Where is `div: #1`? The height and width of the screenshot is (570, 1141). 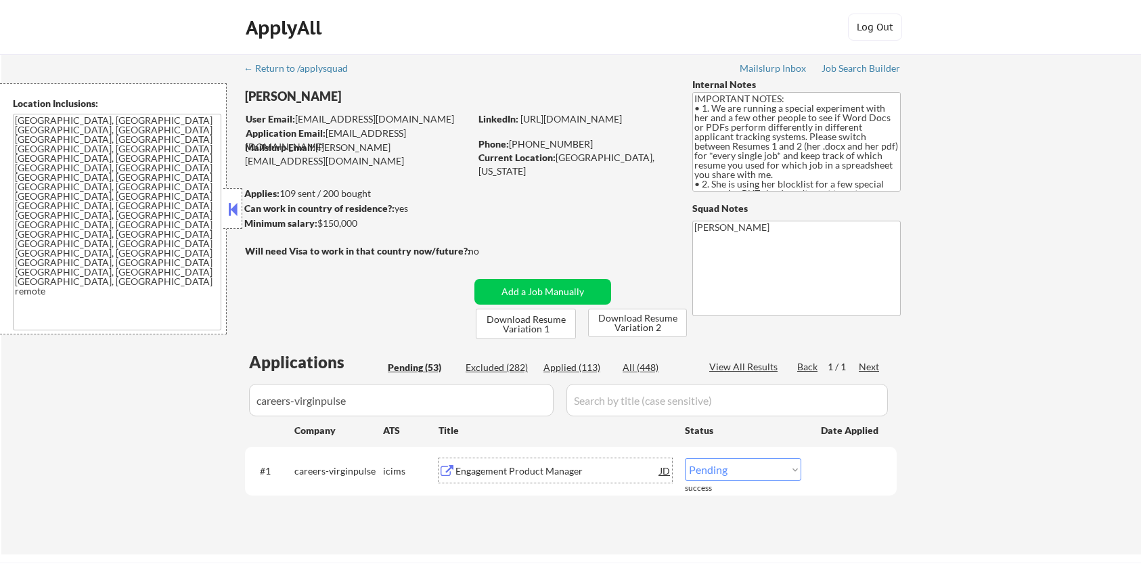 div: #1 is located at coordinates (271, 471).